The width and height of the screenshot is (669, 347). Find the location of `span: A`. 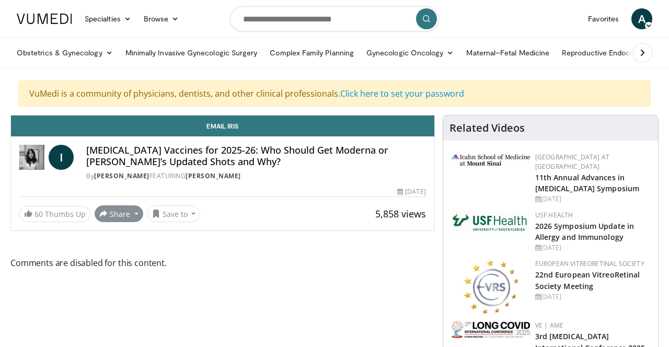

span: A is located at coordinates (642, 19).